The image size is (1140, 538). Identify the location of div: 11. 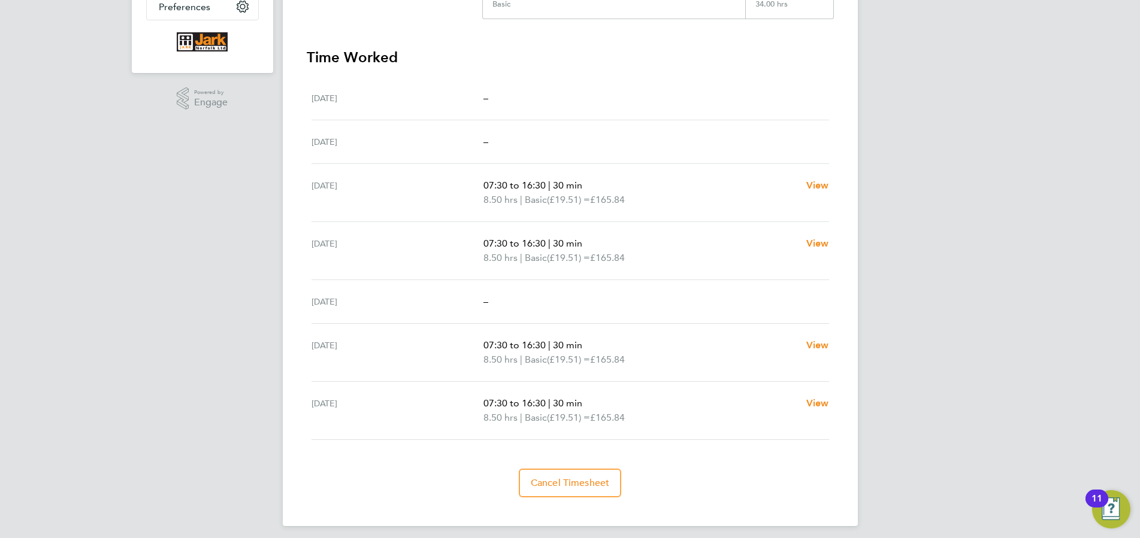
(1096, 507).